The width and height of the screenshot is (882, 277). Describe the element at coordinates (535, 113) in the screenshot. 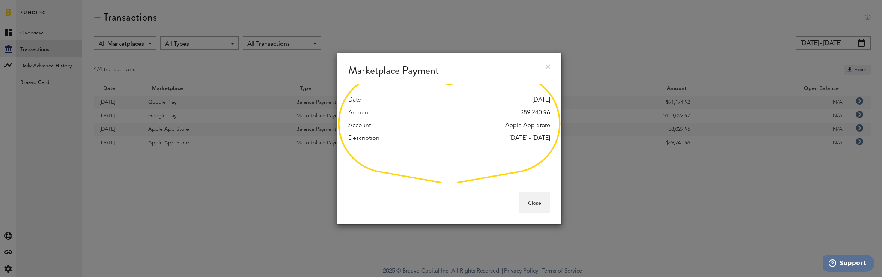

I see `div: $89,240.96` at that location.